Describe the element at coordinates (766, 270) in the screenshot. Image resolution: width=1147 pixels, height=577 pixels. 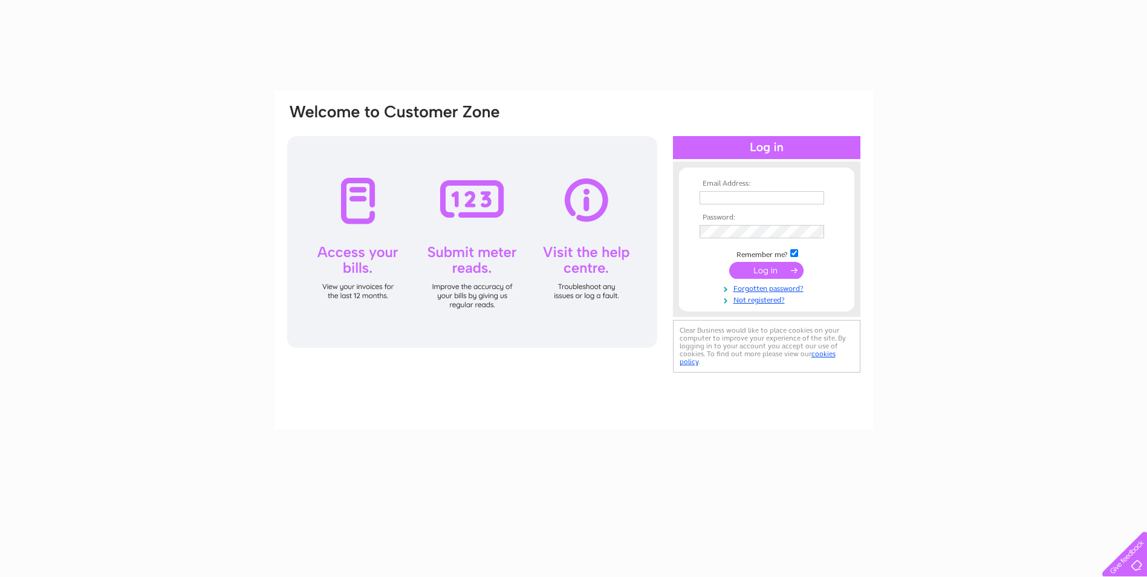
I see `input: Submit` at that location.